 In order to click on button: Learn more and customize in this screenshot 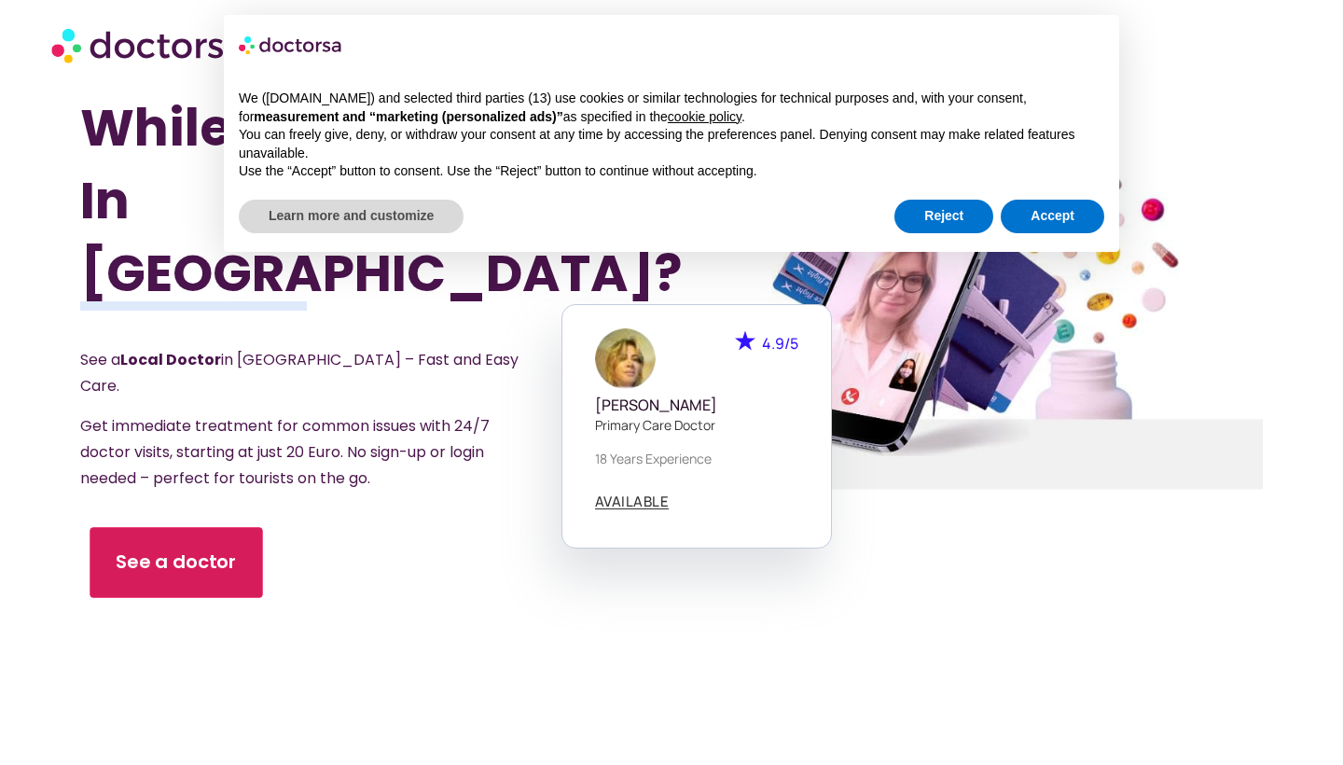, I will do `click(351, 216)`.